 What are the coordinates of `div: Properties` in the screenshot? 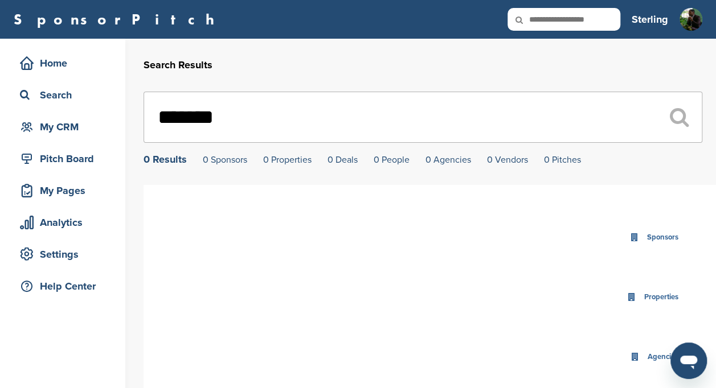 It's located at (661, 297).